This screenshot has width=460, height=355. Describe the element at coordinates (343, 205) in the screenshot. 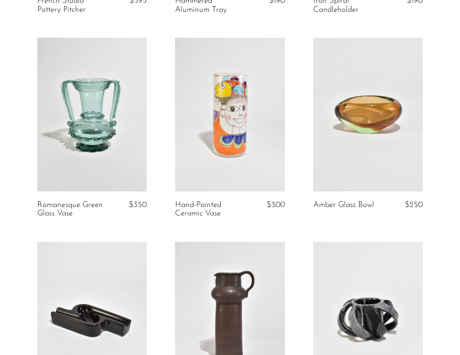

I see `a: Amber Glass Bowl` at that location.